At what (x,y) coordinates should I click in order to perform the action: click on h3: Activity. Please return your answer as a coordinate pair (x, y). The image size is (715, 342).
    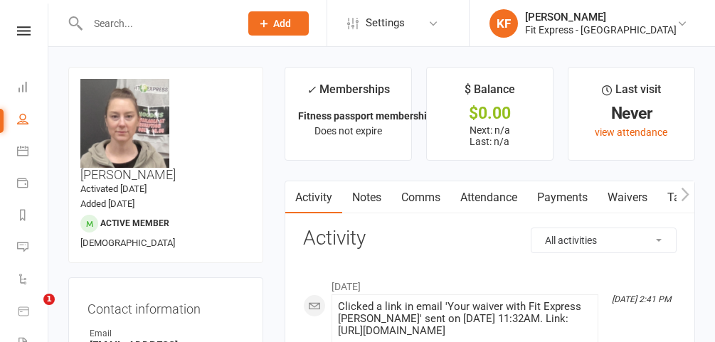
    Looking at the image, I should click on (490, 238).